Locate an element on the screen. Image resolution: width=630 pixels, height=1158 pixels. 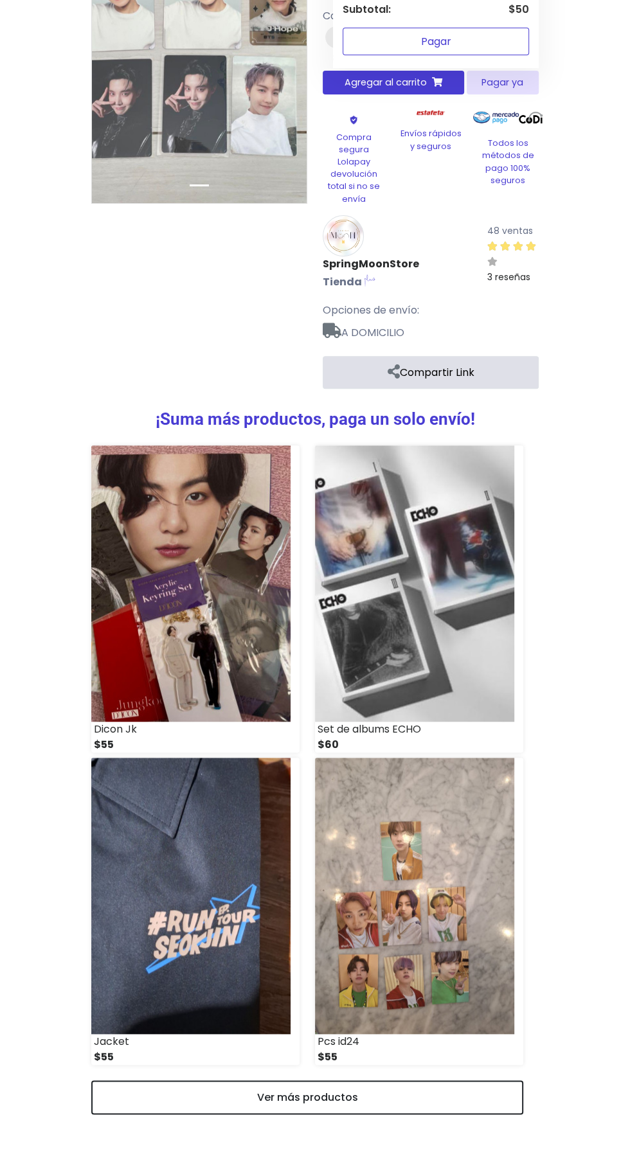
p: Compra segura Lolapay devolución total si no se envía is located at coordinates (353, 168).